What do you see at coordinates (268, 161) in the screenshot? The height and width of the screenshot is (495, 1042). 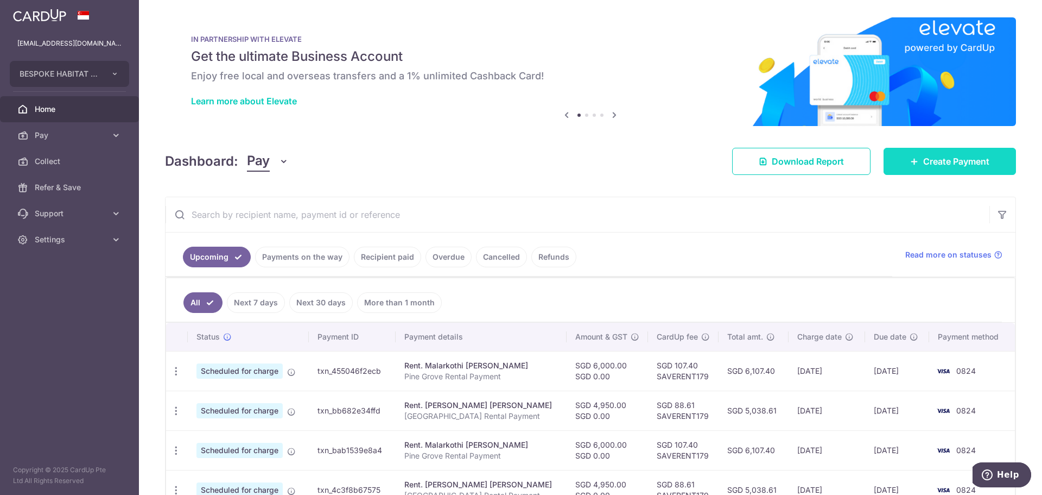 I see `button: Pay` at bounding box center [268, 161].